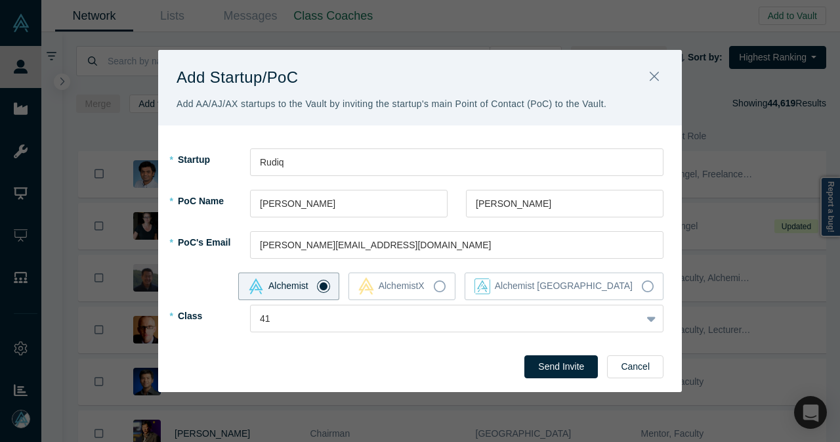 This screenshot has width=840, height=442. I want to click on img: alchemist Vault Logo, so click(256, 286).